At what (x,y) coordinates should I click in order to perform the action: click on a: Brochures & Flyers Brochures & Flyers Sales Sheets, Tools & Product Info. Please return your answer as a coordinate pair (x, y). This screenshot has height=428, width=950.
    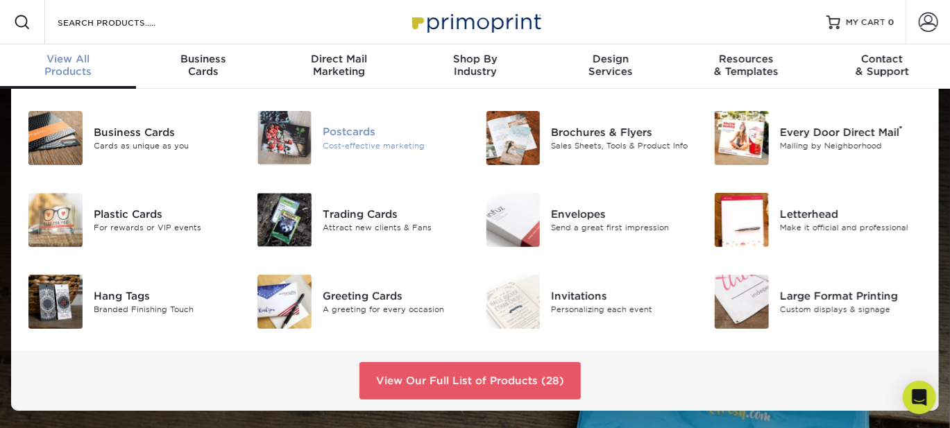
    Looking at the image, I should click on (590, 138).